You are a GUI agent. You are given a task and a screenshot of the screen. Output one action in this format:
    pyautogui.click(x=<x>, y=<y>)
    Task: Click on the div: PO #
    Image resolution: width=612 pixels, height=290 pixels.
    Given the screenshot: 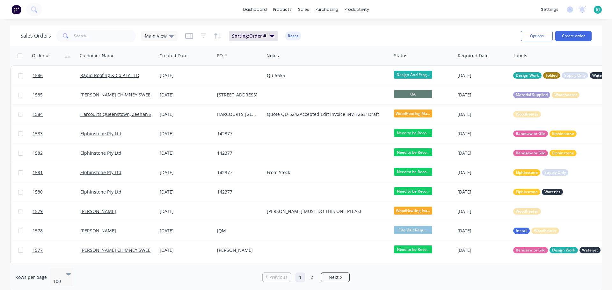 What is the action you would take?
    pyautogui.click(x=222, y=56)
    